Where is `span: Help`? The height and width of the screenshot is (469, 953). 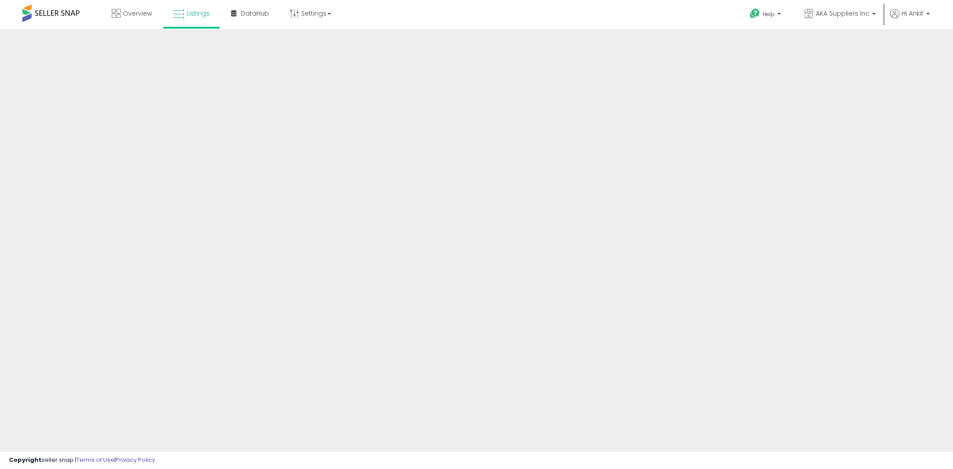 span: Help is located at coordinates (769, 14).